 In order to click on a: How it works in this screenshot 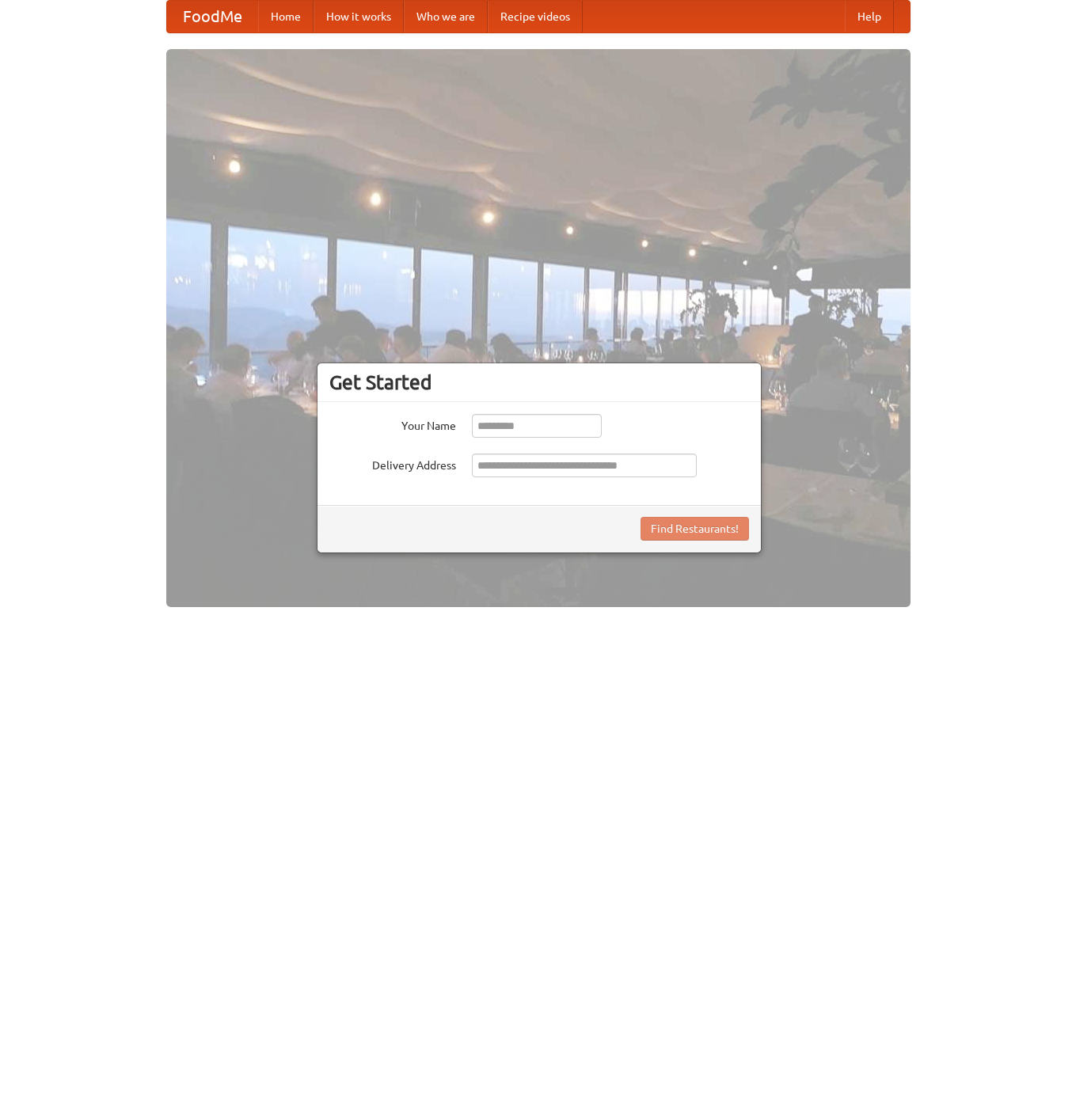, I will do `click(359, 17)`.